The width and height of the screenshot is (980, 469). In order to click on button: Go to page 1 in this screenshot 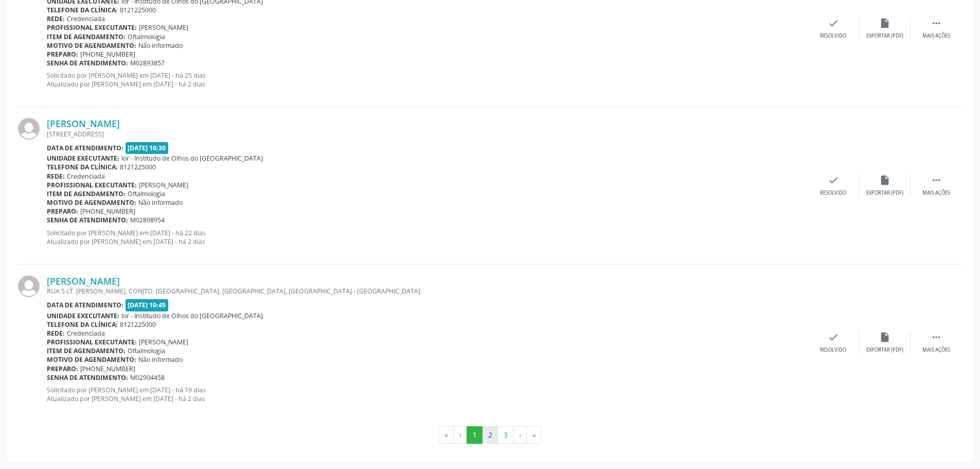, I will do `click(474, 435)`.